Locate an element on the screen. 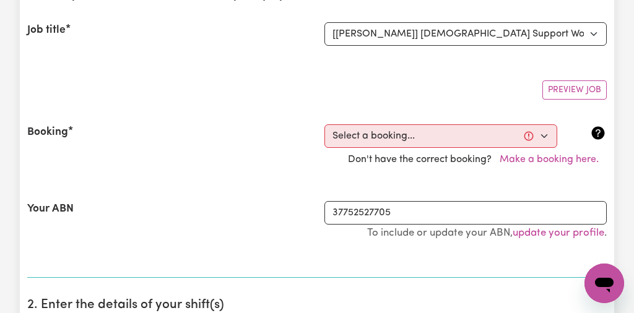 The height and width of the screenshot is (313, 634). h2: 2. Enter the details of your shift(s) is located at coordinates (317, 305).